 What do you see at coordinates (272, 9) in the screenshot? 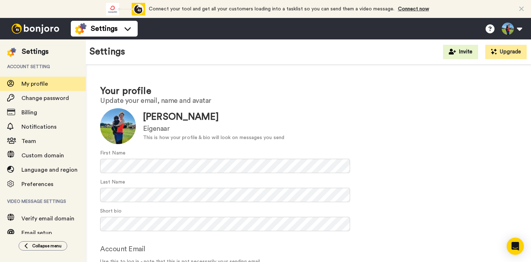
I see `span: Connect your tool and get all your customers loading into a tasklist so you can send them a video...` at bounding box center [272, 9].